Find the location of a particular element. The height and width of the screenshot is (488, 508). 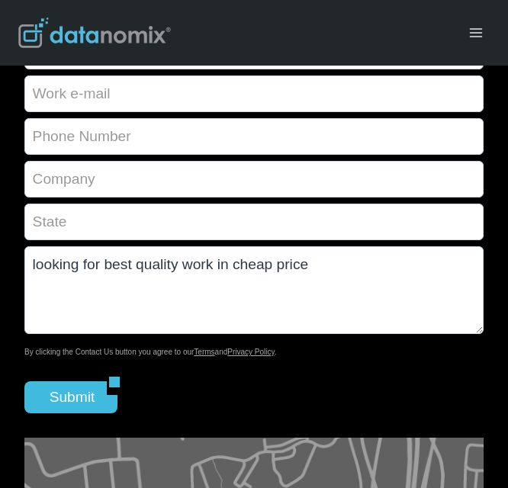

a: Privacy Policy is located at coordinates (251, 352).